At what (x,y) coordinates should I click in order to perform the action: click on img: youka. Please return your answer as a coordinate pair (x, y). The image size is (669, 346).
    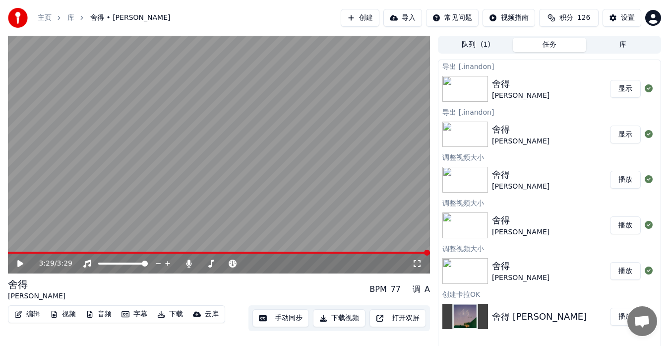
    Looking at the image, I should click on (18, 18).